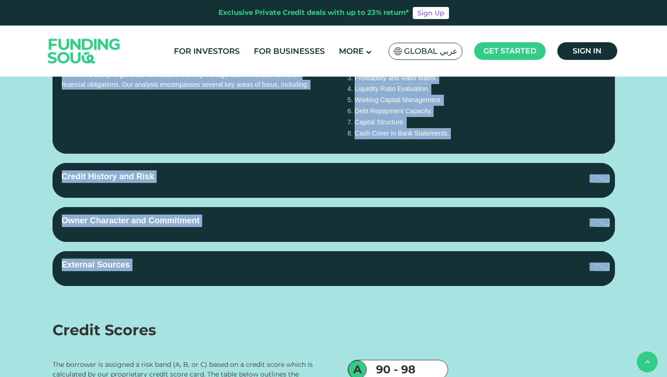 The height and width of the screenshot is (377, 667). What do you see at coordinates (351, 51) in the screenshot?
I see `span: More` at bounding box center [351, 51].